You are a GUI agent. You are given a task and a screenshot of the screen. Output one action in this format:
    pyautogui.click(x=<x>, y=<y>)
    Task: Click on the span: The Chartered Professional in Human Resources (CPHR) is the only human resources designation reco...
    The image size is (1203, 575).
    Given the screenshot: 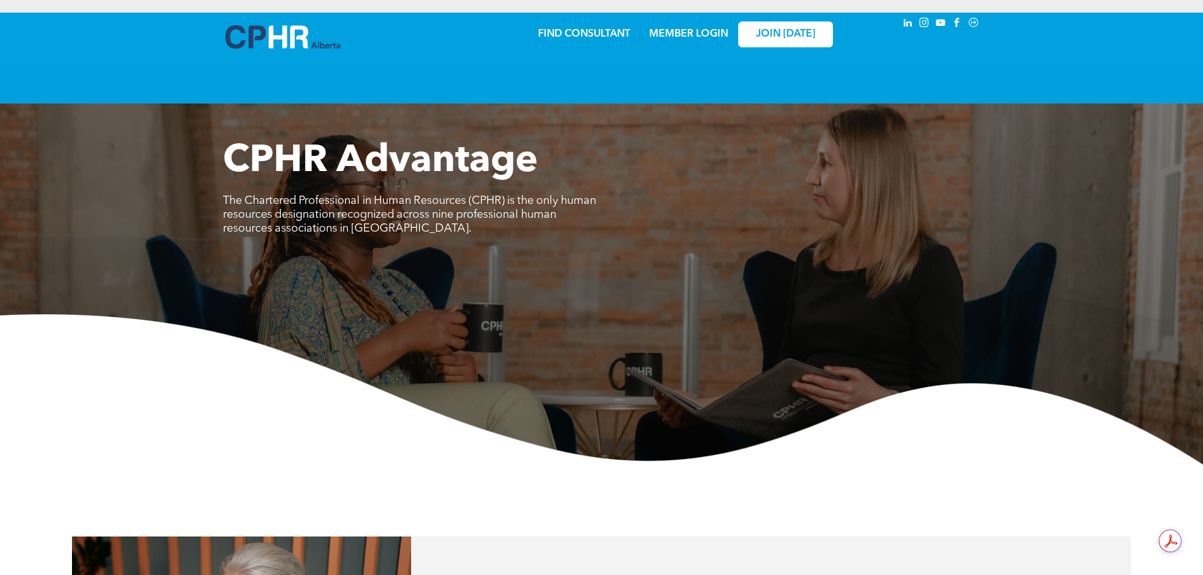 What is the action you would take?
    pyautogui.click(x=409, y=215)
    